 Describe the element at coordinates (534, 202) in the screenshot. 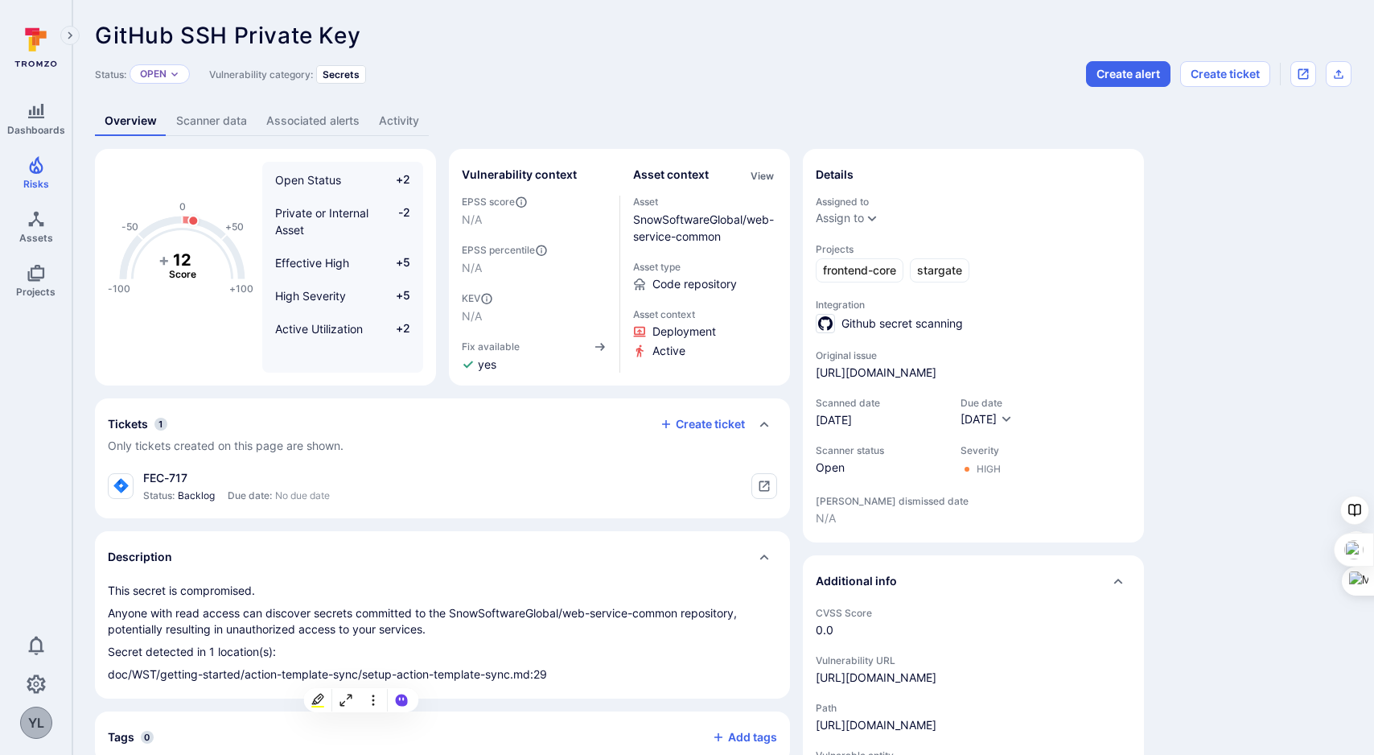

I see `span: EPSS score` at that location.